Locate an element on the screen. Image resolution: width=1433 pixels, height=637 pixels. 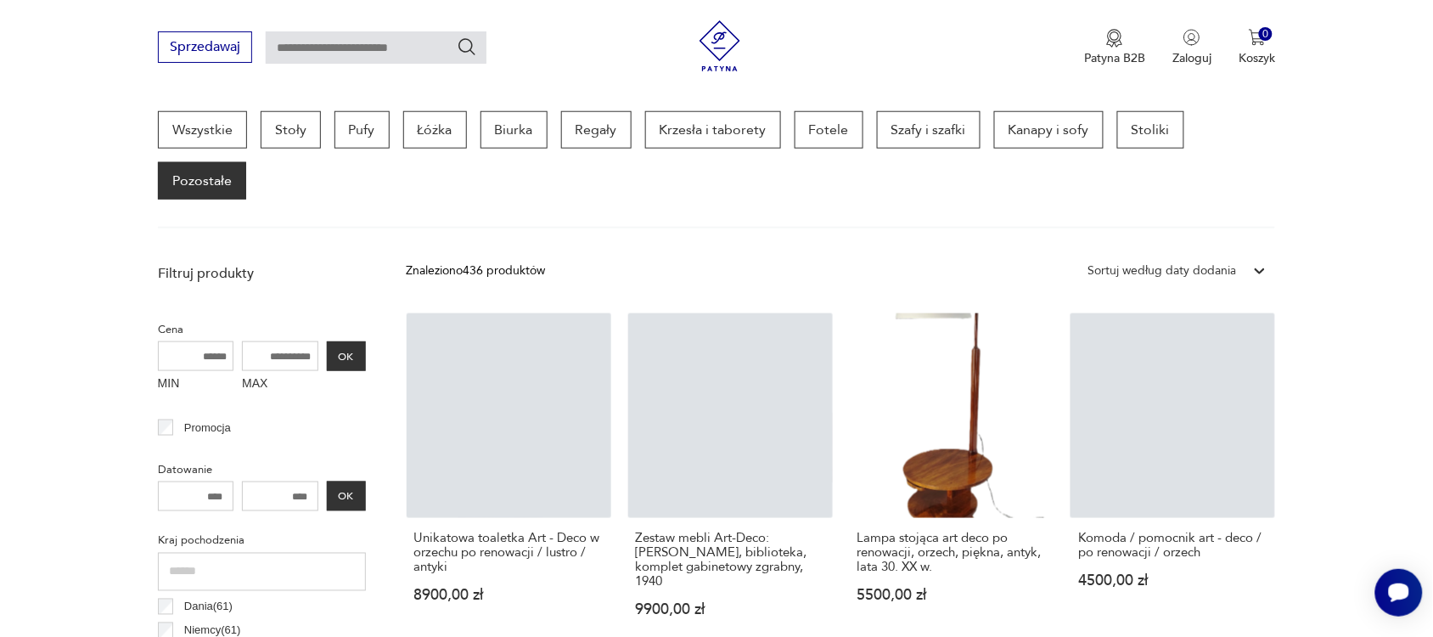
a: Regały is located at coordinates (596, 130).